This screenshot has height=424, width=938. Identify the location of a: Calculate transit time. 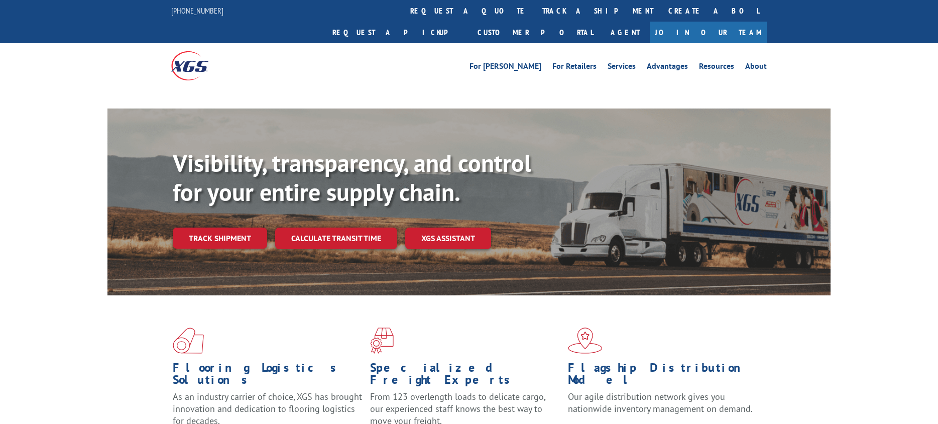
(336, 238).